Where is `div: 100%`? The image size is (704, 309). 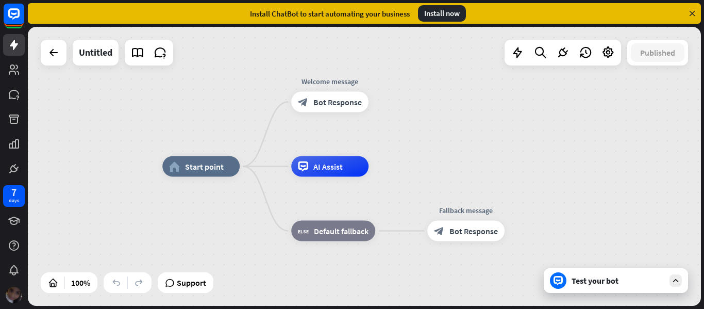
div: 100% is located at coordinates (80, 282).